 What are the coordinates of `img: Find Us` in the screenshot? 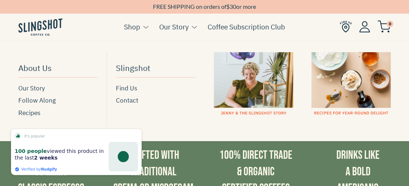 It's located at (345, 26).